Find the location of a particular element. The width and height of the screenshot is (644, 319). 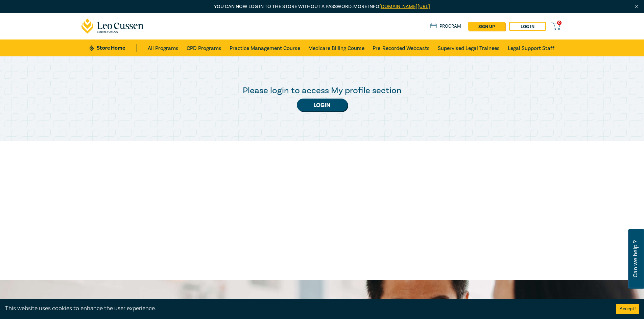

a: All Programs is located at coordinates (163, 48).